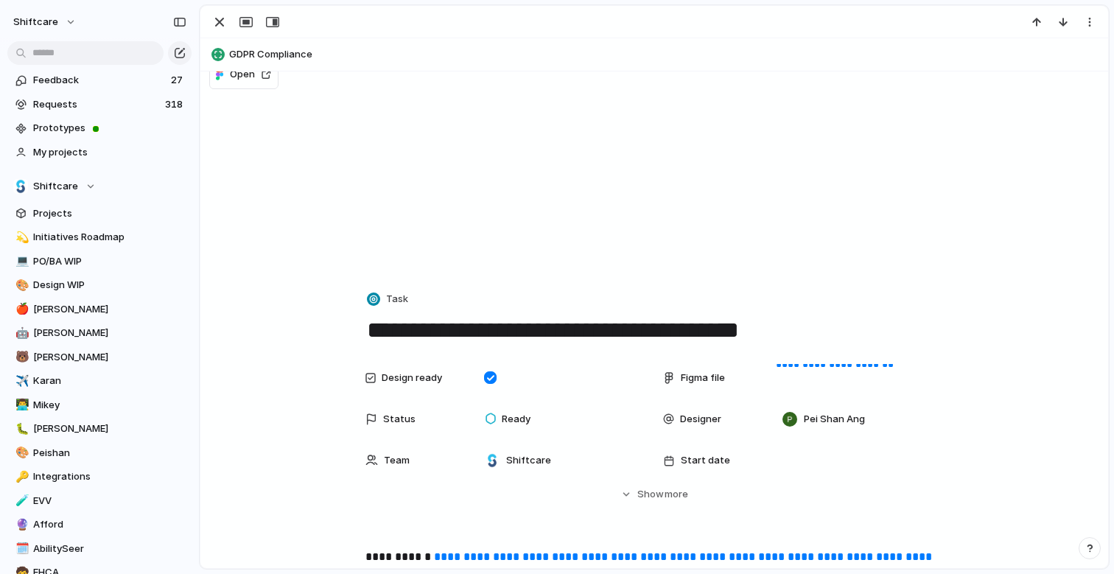 The width and height of the screenshot is (1114, 574). I want to click on span: Task, so click(397, 299).